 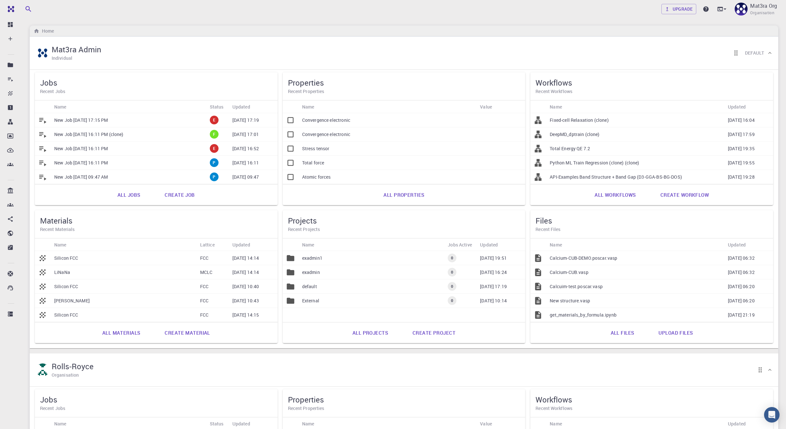 What do you see at coordinates (156, 83) in the screenshot?
I see `h5: Jobs` at bounding box center [156, 83].